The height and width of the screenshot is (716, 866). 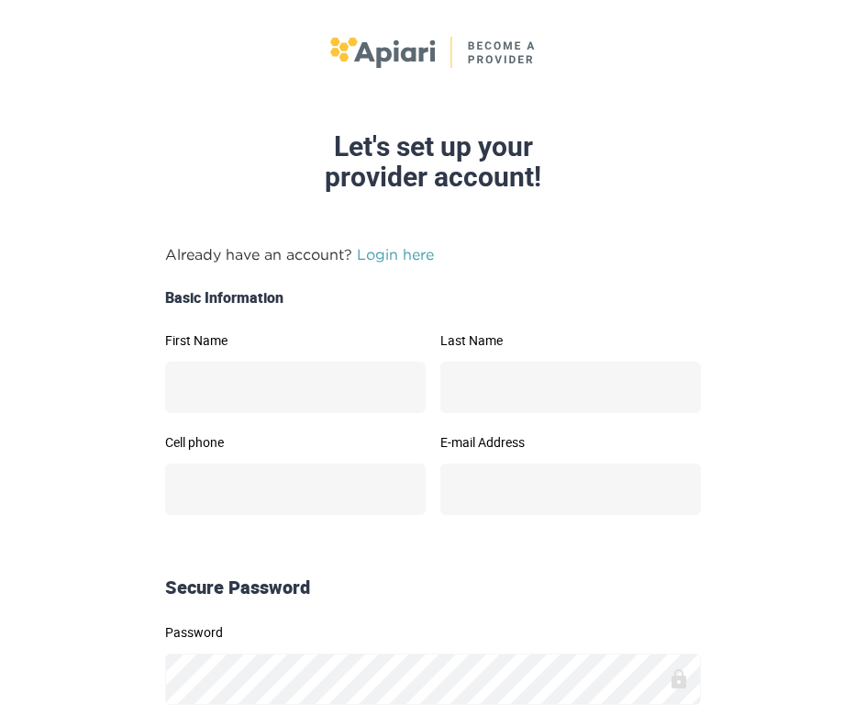 What do you see at coordinates (395, 254) in the screenshot?
I see `a: Login here` at bounding box center [395, 254].